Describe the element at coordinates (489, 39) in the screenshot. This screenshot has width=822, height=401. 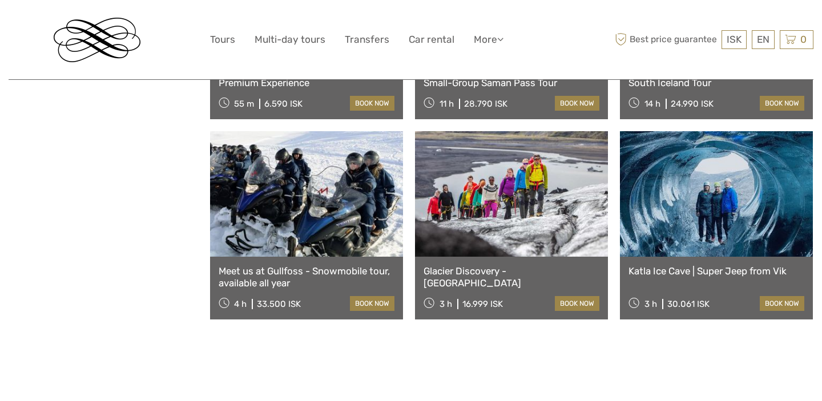
I see `a: More` at that location.